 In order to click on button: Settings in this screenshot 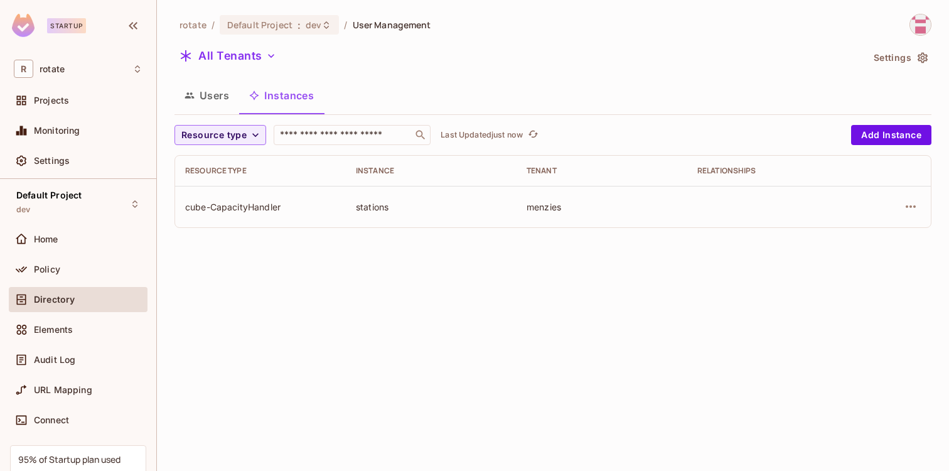, I will do `click(900, 58)`.